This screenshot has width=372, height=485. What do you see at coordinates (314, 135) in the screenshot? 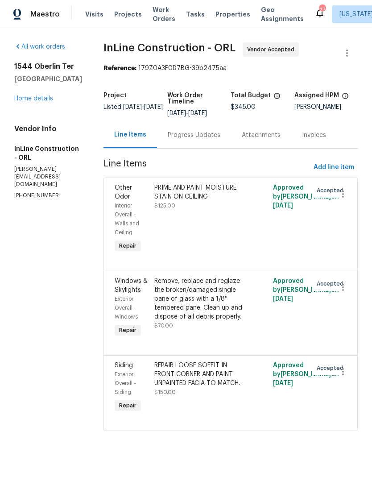
I see `div: Invoices` at bounding box center [314, 135].